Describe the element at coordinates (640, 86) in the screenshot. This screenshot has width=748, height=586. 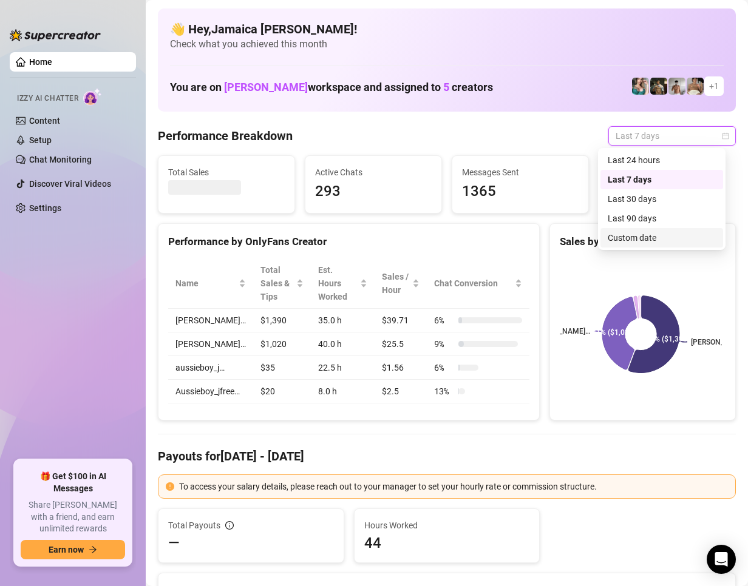
I see `img: Zaddy` at that location.